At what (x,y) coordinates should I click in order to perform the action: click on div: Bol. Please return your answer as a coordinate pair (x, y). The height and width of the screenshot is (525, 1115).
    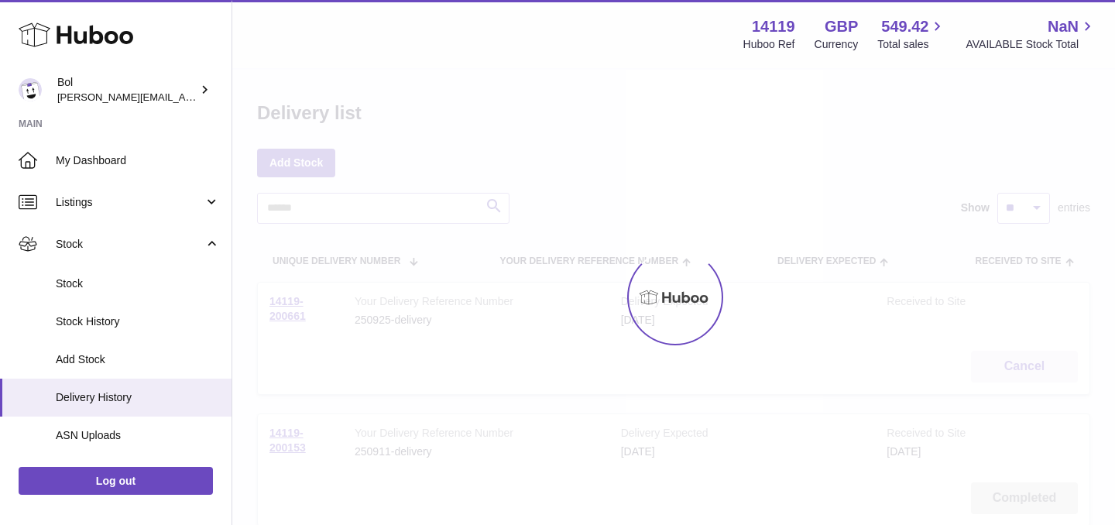
    Looking at the image, I should click on (127, 90).